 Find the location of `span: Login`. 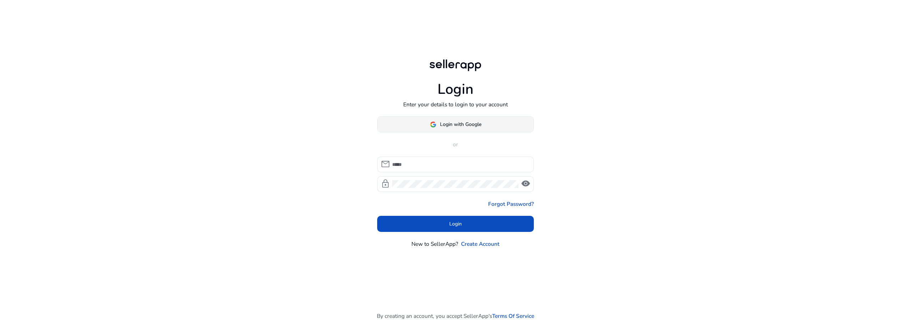

span: Login is located at coordinates (455, 224).